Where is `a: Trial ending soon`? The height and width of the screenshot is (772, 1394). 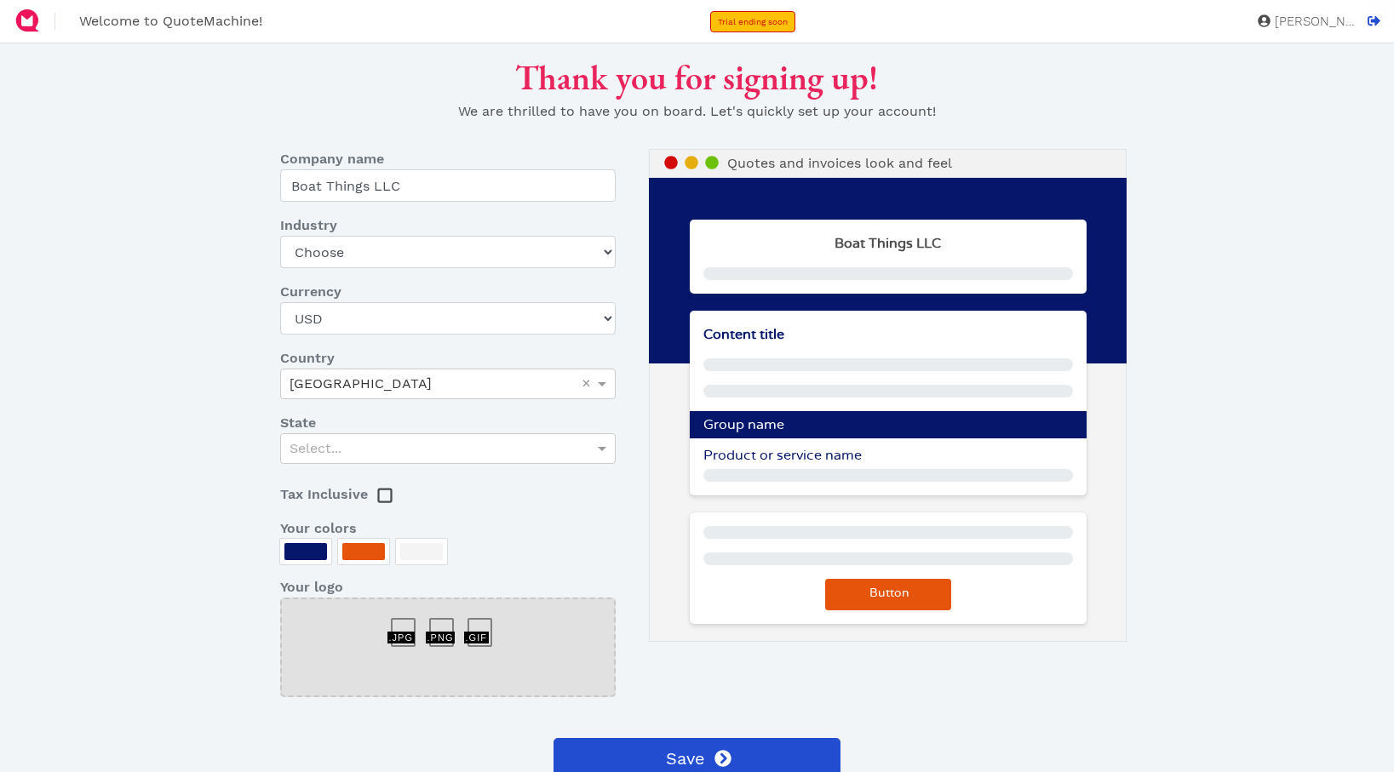
a: Trial ending soon is located at coordinates (753, 21).